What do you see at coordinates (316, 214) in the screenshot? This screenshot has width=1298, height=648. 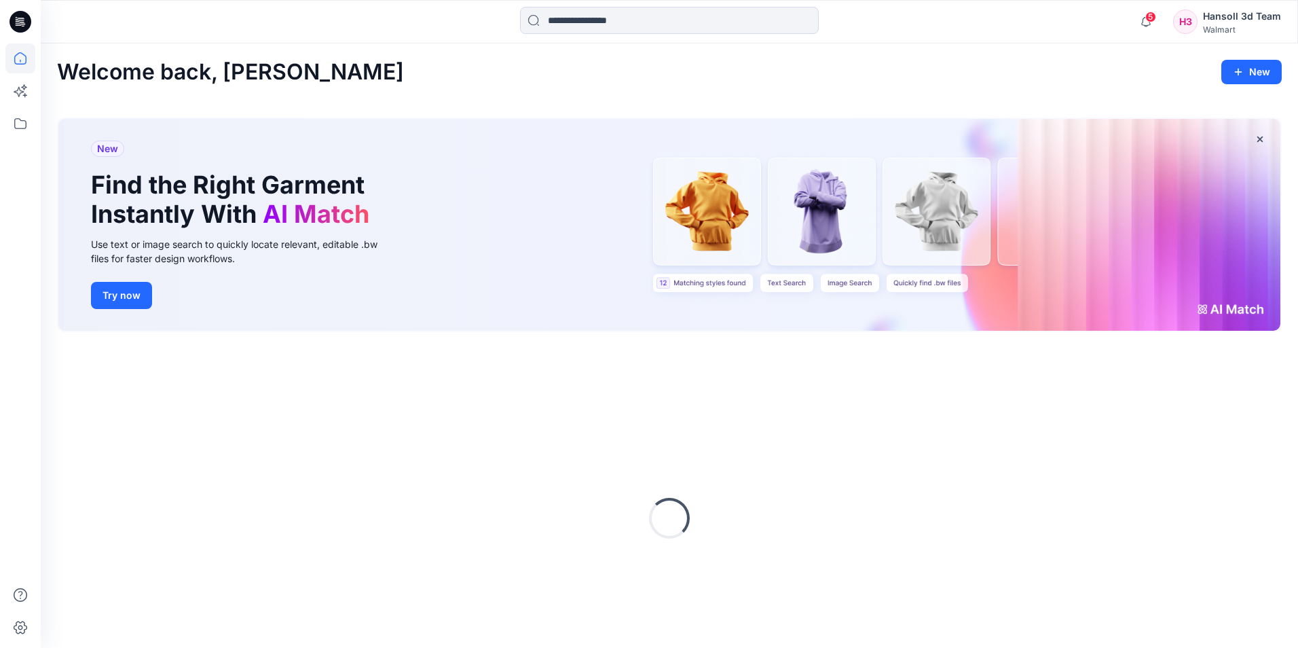 I see `span: AI Match` at bounding box center [316, 214].